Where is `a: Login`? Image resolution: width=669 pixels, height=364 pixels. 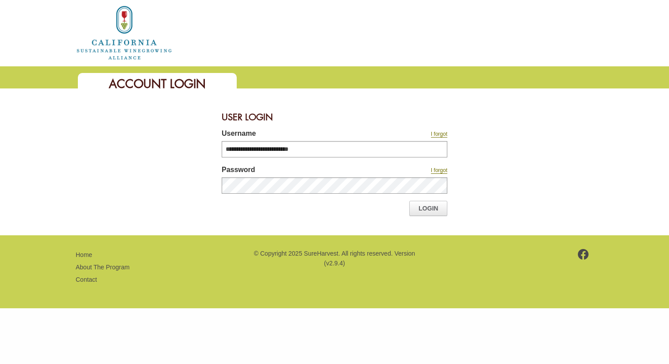 a: Login is located at coordinates (428, 208).